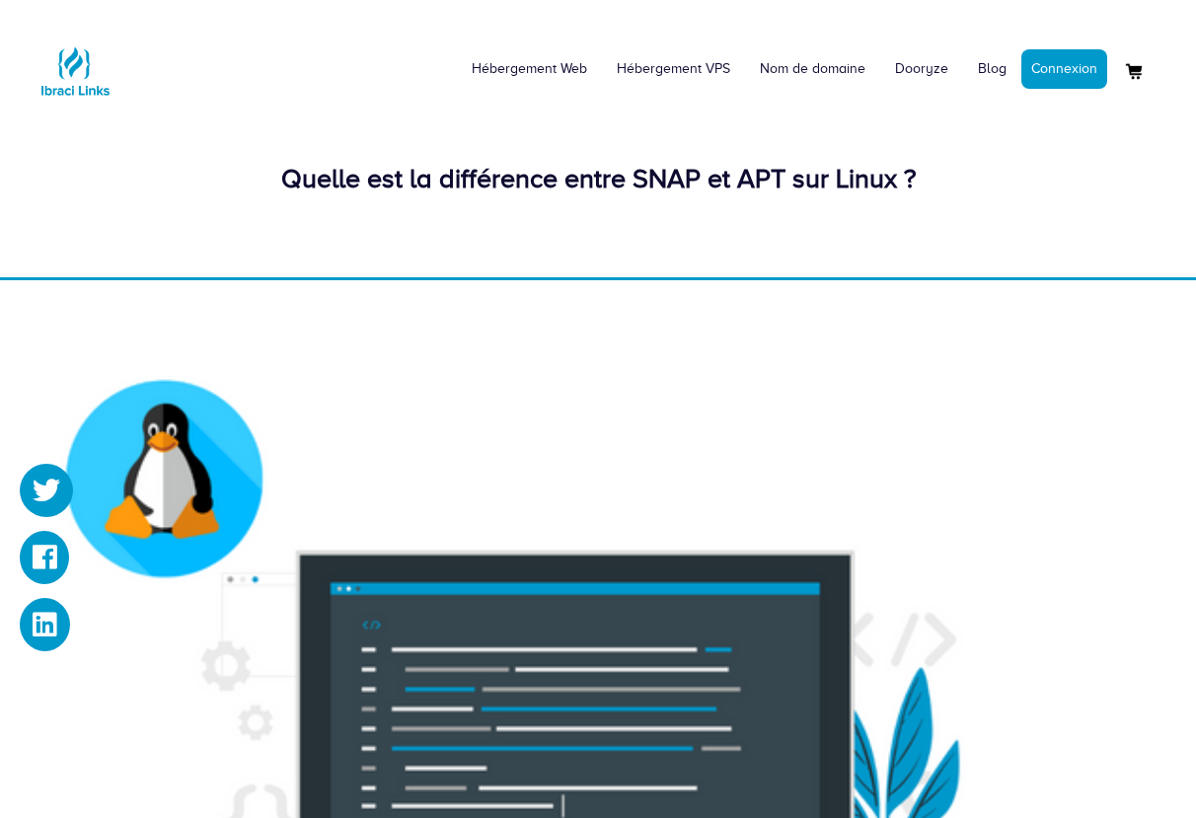 This screenshot has width=1196, height=818. Describe the element at coordinates (529, 69) in the screenshot. I see `a: Hébergement Web` at that location.